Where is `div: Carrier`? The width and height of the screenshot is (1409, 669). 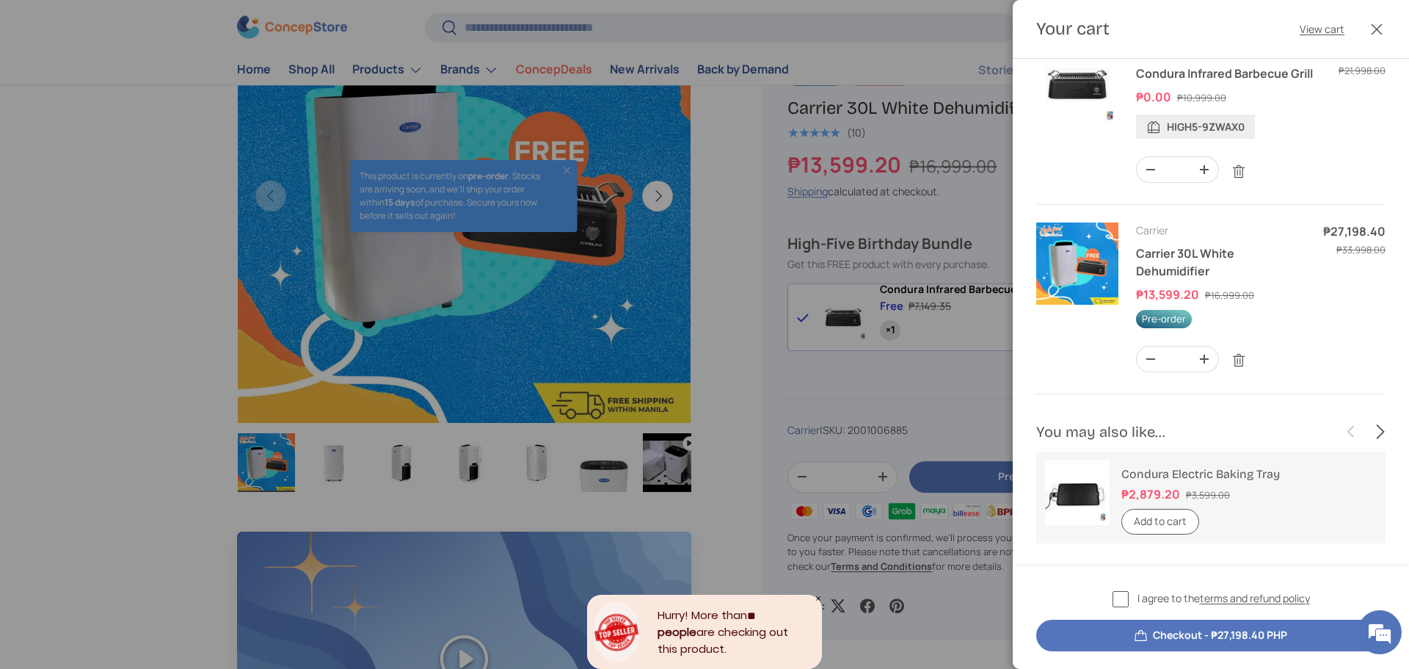 div: Carrier is located at coordinates (1221, 230).